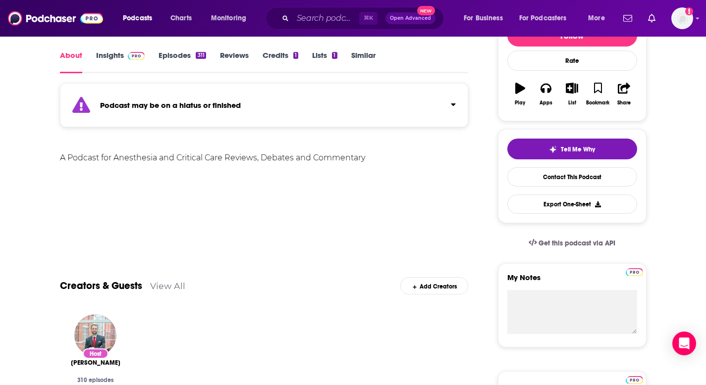 The width and height of the screenshot is (706, 385). What do you see at coordinates (280, 62) in the screenshot?
I see `a: Credits1` at bounding box center [280, 62].